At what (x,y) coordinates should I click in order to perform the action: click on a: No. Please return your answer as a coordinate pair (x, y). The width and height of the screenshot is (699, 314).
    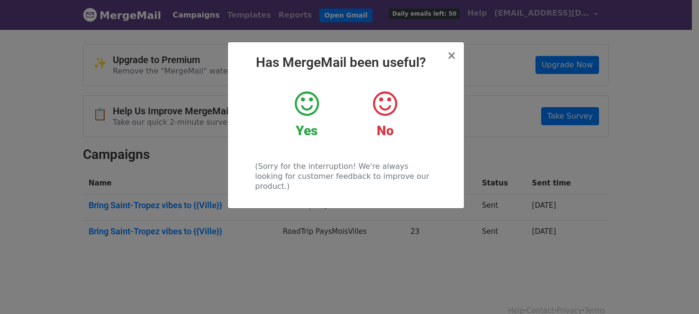
    Looking at the image, I should click on (385, 114).